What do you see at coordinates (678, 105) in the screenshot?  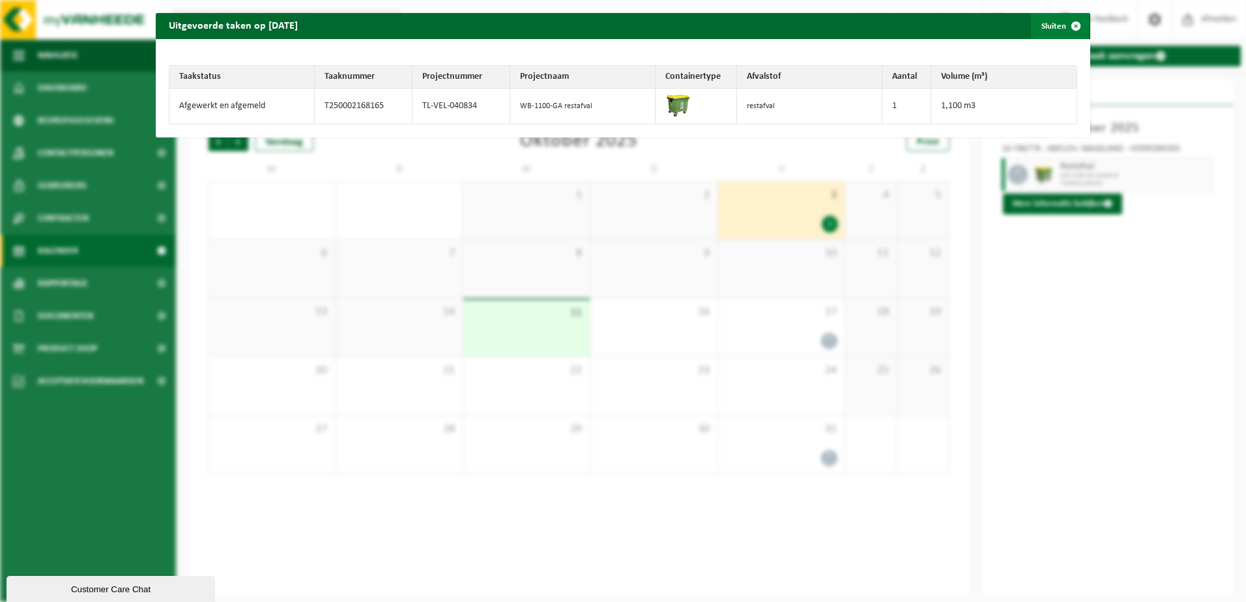 I see `img: WB-1100-HPE-GN-50` at bounding box center [678, 105].